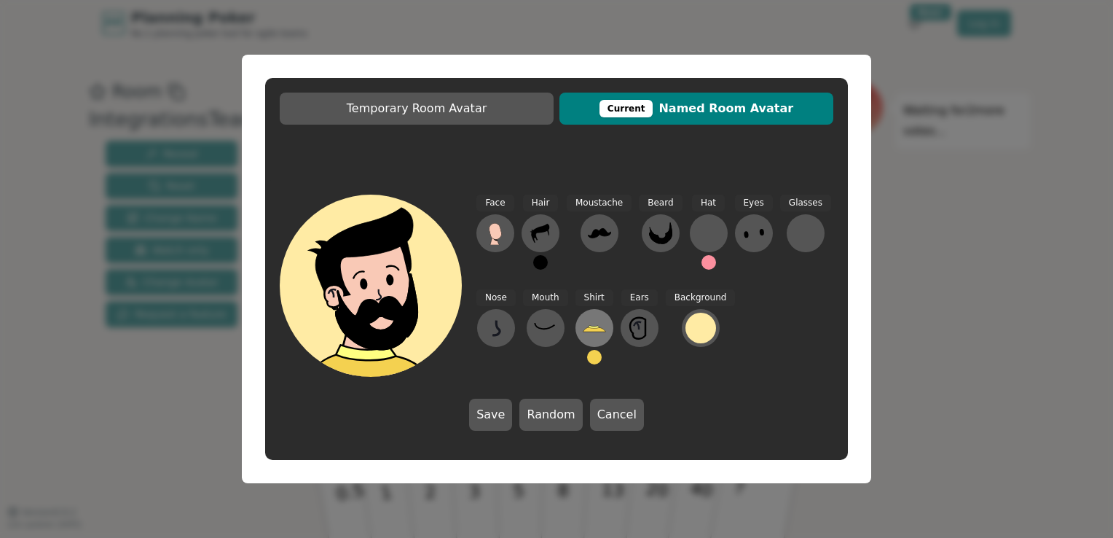 The width and height of the screenshot is (1113, 538). What do you see at coordinates (594, 297) in the screenshot?
I see `span: Shirt` at bounding box center [594, 297].